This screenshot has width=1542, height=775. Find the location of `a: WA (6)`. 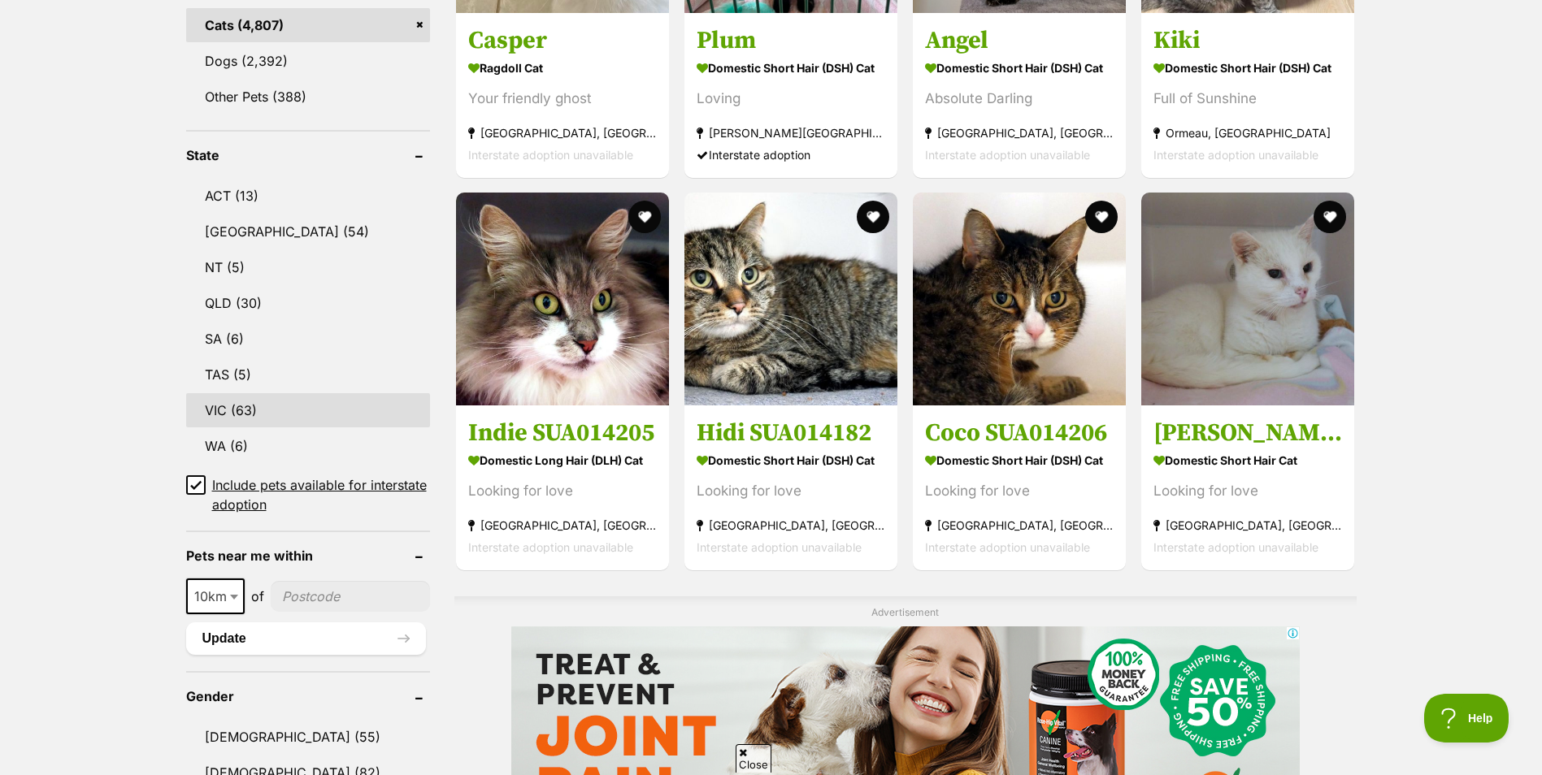

a: WA (6) is located at coordinates (308, 446).